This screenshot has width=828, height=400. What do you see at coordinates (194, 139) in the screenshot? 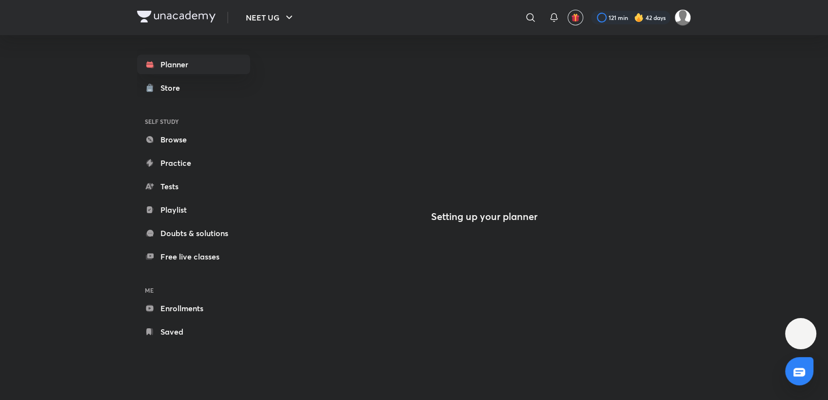
I see `a: Browse` at bounding box center [194, 139].